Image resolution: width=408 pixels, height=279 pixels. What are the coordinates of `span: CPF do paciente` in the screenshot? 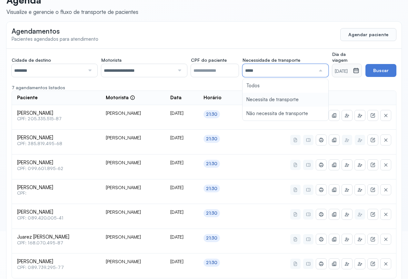 It's located at (209, 60).